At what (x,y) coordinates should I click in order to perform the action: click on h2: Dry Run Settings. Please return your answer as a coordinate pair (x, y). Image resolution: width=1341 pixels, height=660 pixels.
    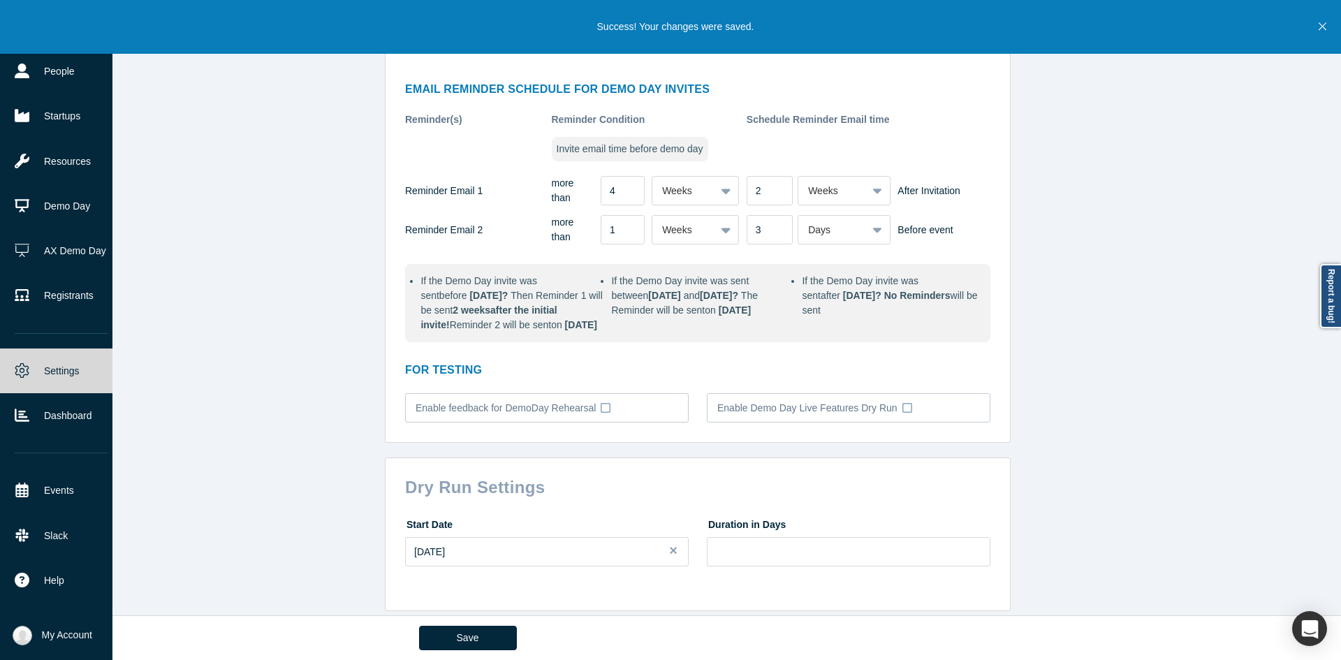
    Looking at the image, I should click on (698, 487).